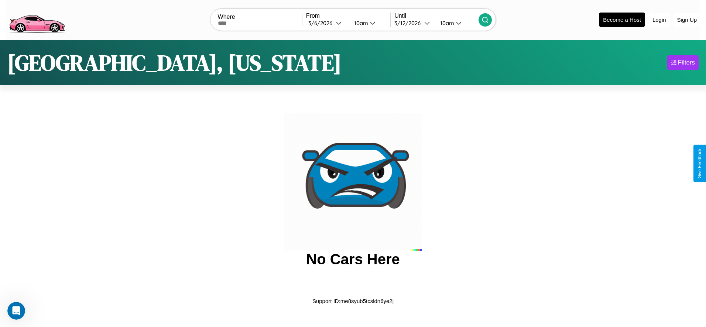  What do you see at coordinates (622, 20) in the screenshot?
I see `button: Become a Host` at bounding box center [622, 20].